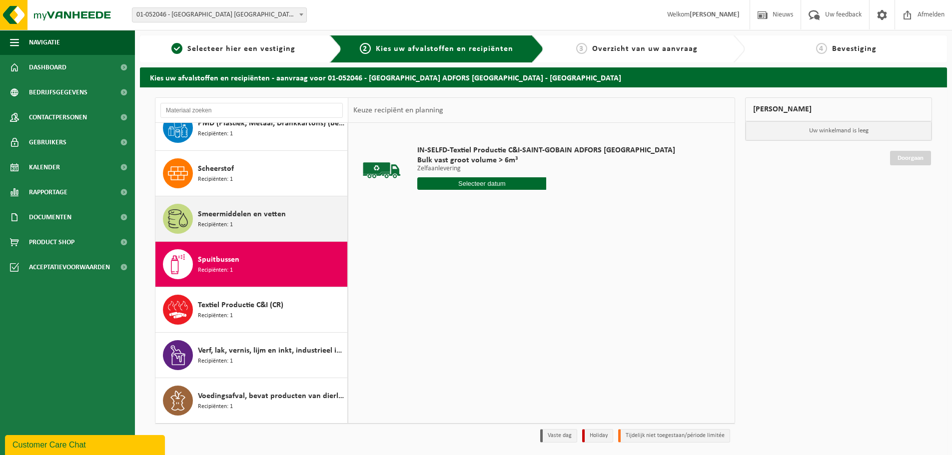 The height and width of the screenshot is (455, 952). What do you see at coordinates (271, 351) in the screenshot?
I see `span: Verf, lak, vernis, lijm en inkt, industrieel in IBC` at bounding box center [271, 351].